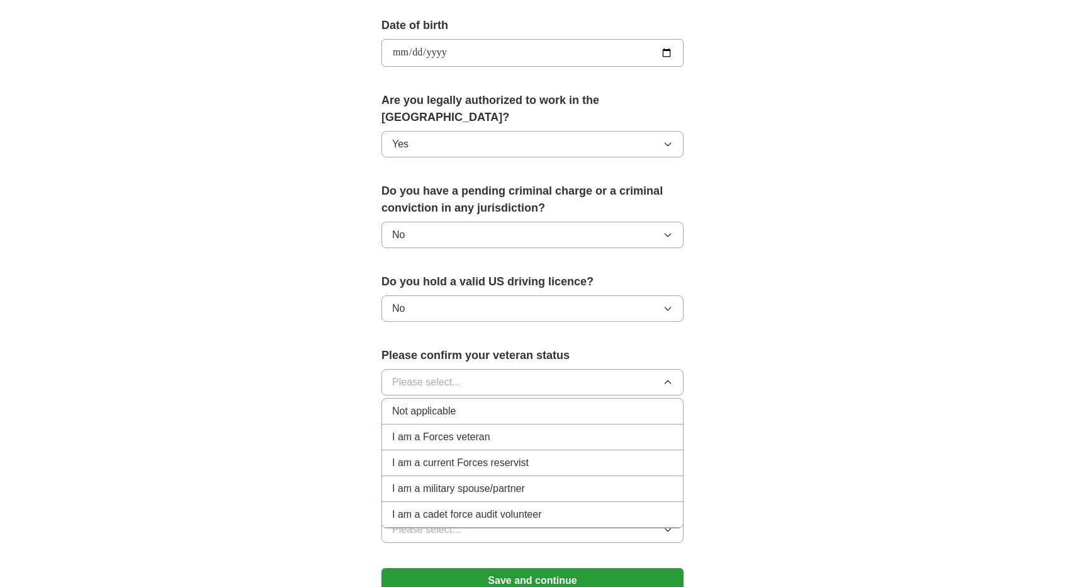 This screenshot has width=1065, height=587. What do you see at coordinates (466, 514) in the screenshot?
I see `span: I am a cadet force audit volunteer` at bounding box center [466, 514].